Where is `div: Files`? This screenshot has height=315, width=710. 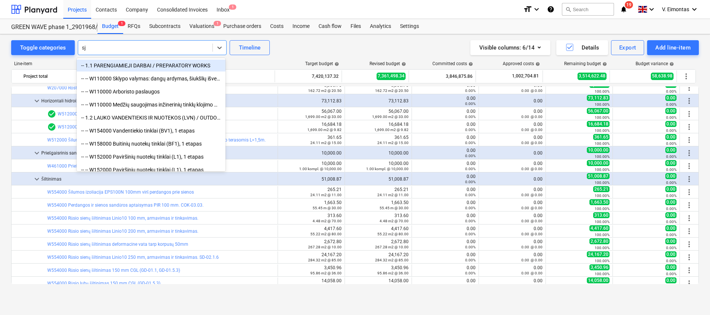 div: Files is located at coordinates (356, 26).